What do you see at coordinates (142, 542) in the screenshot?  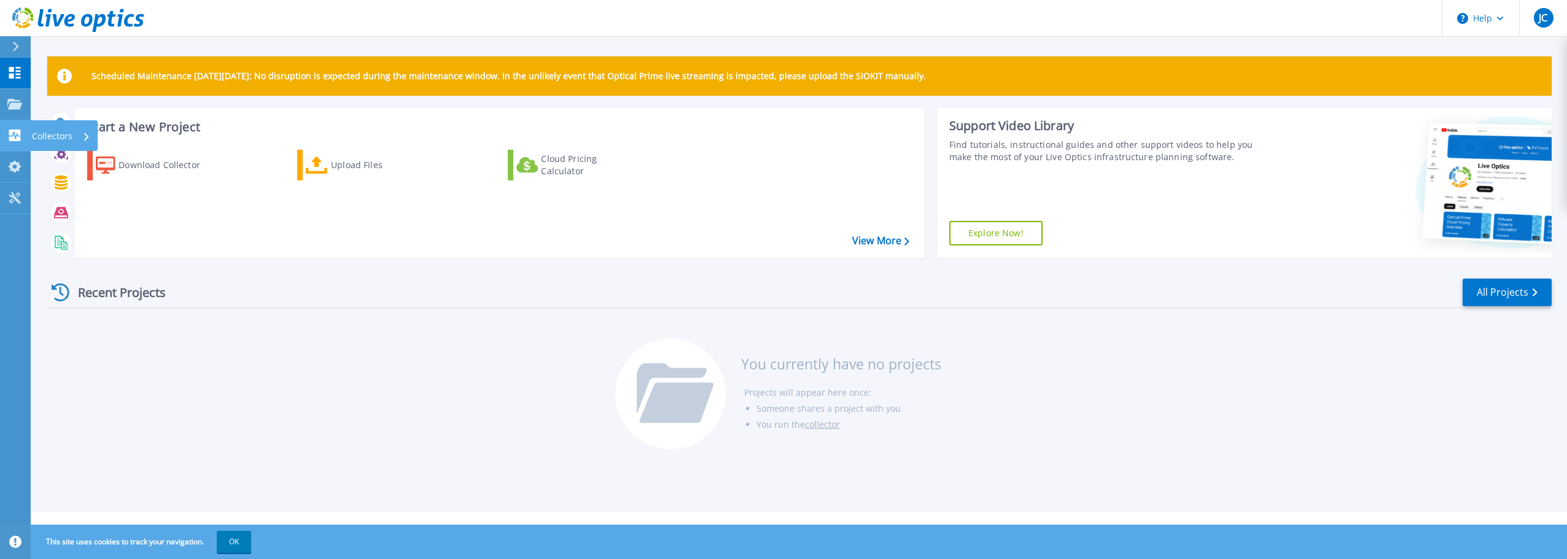 I see `span: This site uses cookies to track your navigation.` at bounding box center [142, 542].